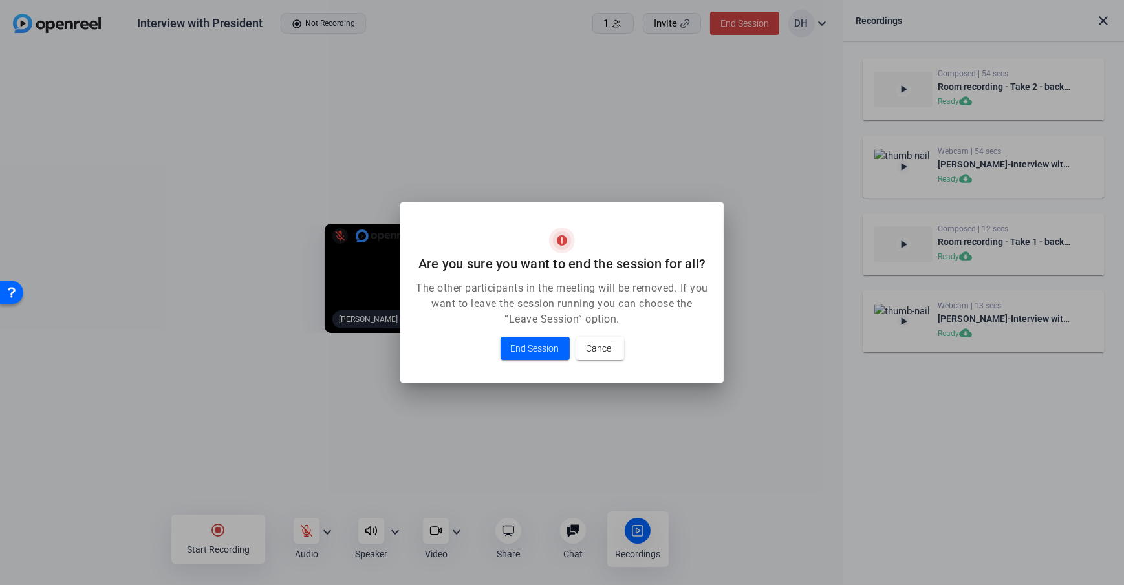  What do you see at coordinates (600, 349) in the screenshot?
I see `button: Cancel` at bounding box center [600, 349].